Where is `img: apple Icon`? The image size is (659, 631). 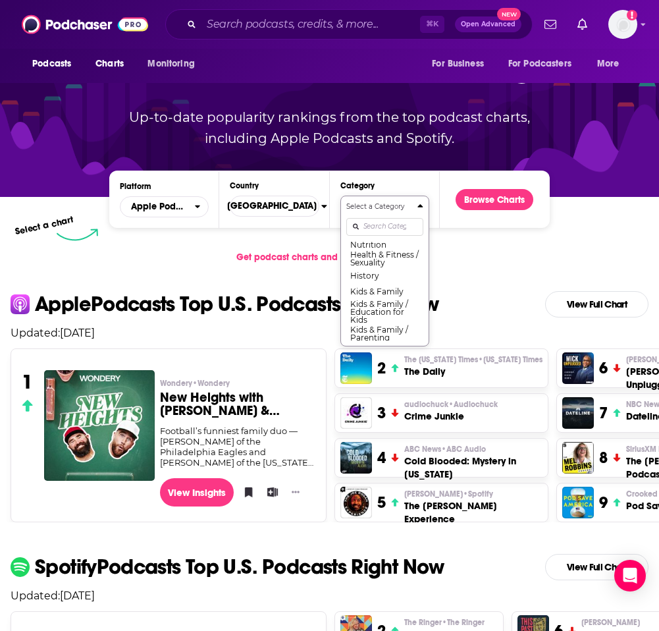 img: apple Icon is located at coordinates (20, 303).